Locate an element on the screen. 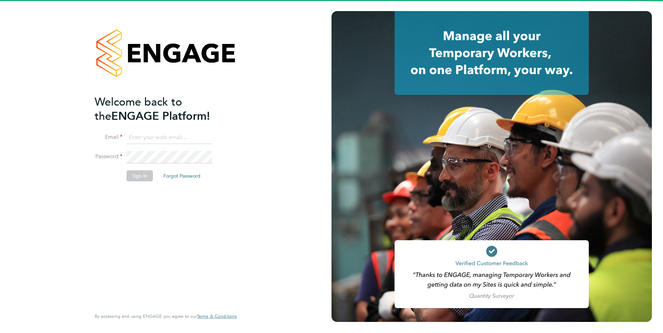  h2: ENGAGE Platform! is located at coordinates (162, 109).